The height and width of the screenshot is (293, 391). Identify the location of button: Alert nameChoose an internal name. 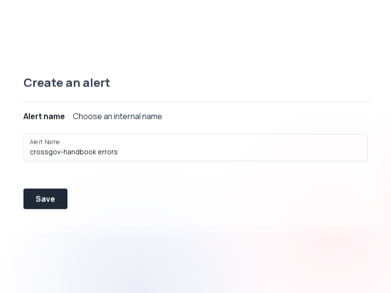
(196, 116).